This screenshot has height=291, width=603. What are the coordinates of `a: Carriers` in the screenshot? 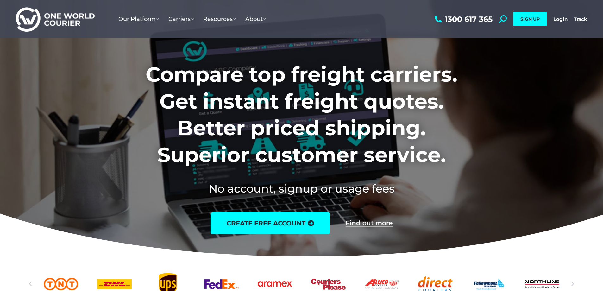 It's located at (181, 19).